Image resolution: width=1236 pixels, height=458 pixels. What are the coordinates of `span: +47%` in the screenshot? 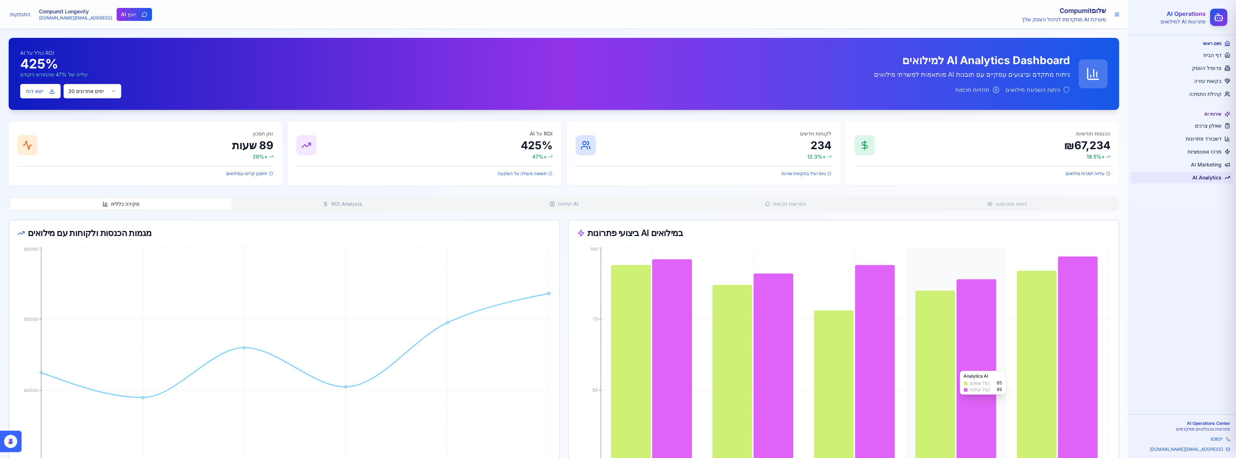 It's located at (539, 157).